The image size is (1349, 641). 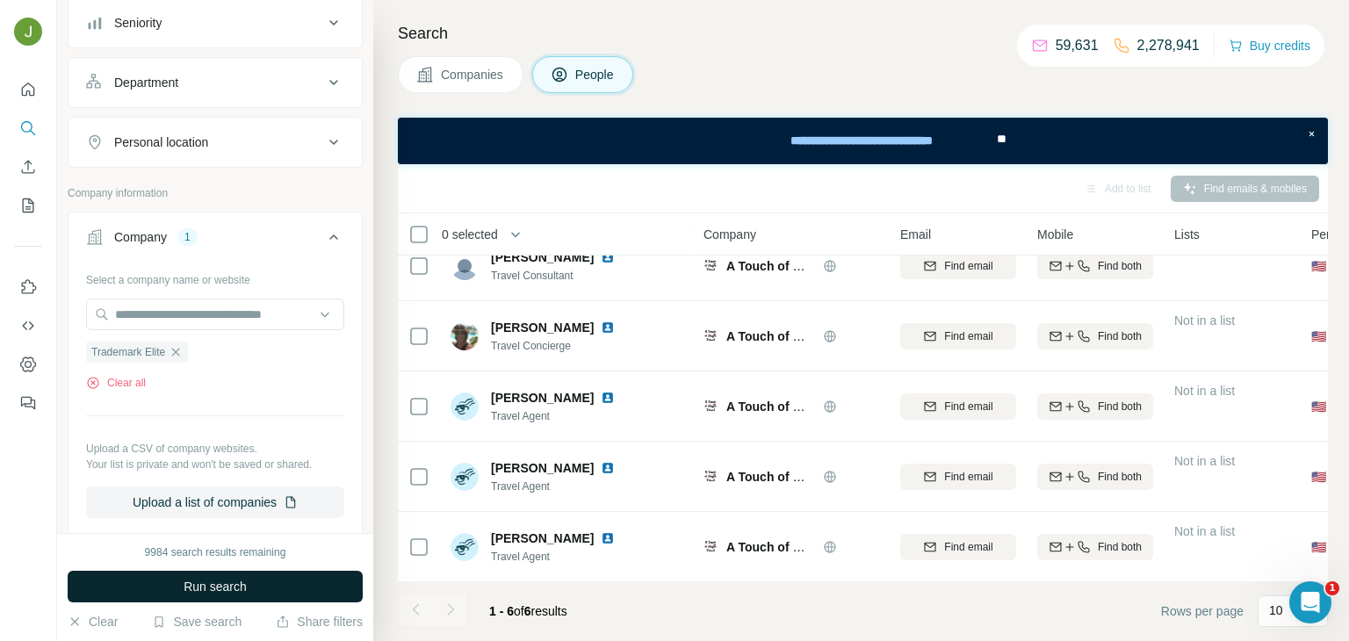 What do you see at coordinates (28, 364) in the screenshot?
I see `button: Dashboard` at bounding box center [28, 364].